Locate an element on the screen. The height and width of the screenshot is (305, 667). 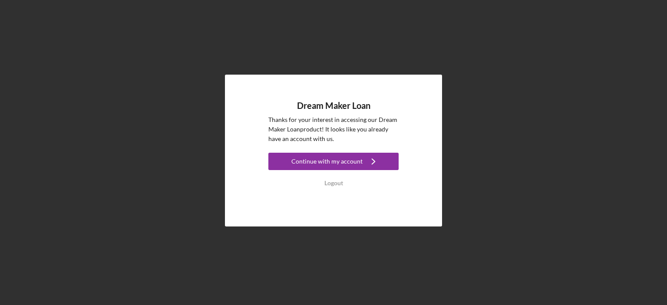
div: Continue with my account is located at coordinates (327, 161).